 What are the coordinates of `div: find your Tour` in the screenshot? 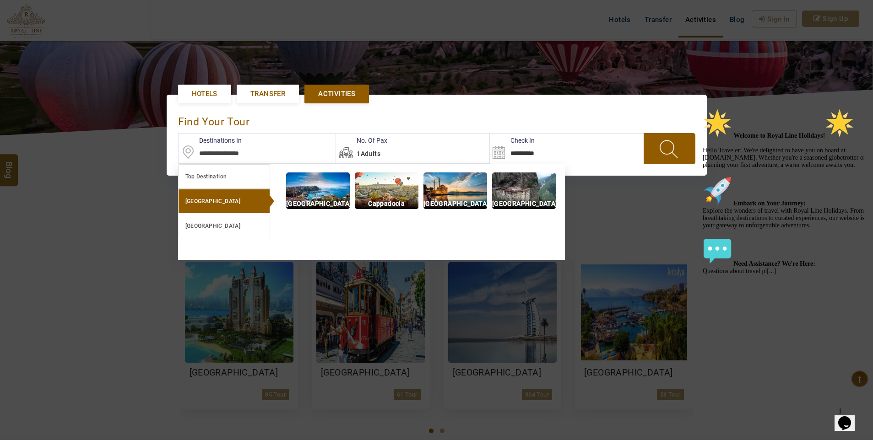 It's located at (437, 119).